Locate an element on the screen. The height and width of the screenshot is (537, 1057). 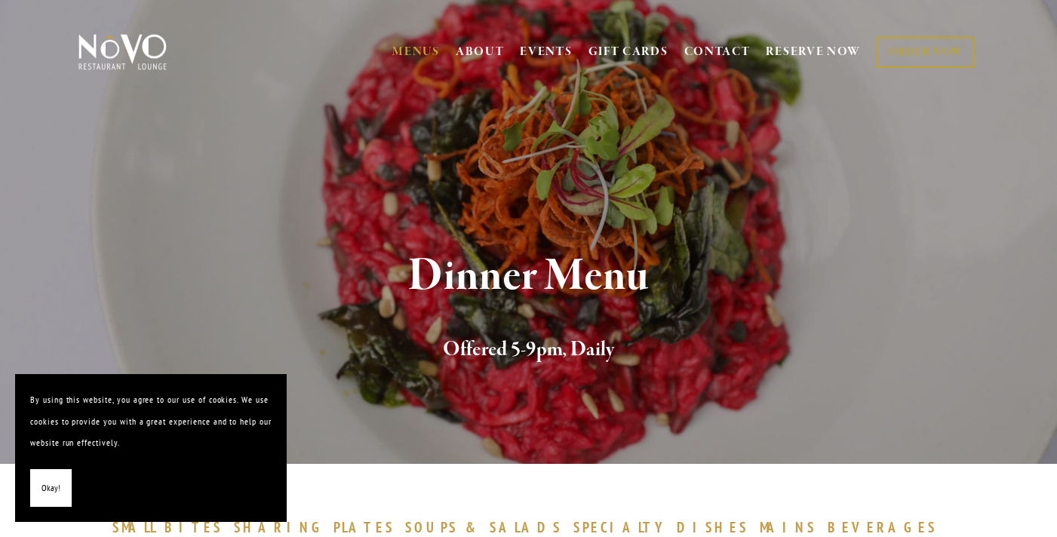
a: RESERVE NOW is located at coordinates (813, 52).